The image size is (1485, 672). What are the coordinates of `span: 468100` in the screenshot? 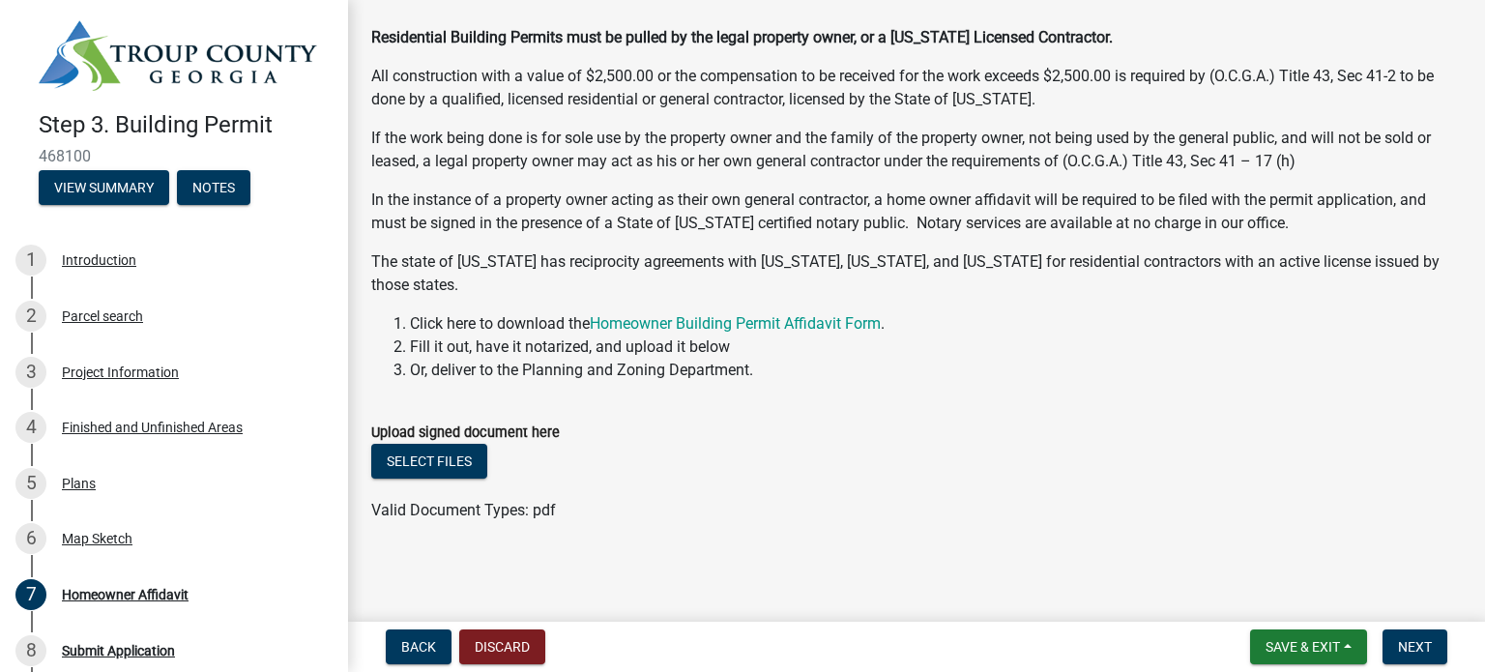 It's located at (174, 156).